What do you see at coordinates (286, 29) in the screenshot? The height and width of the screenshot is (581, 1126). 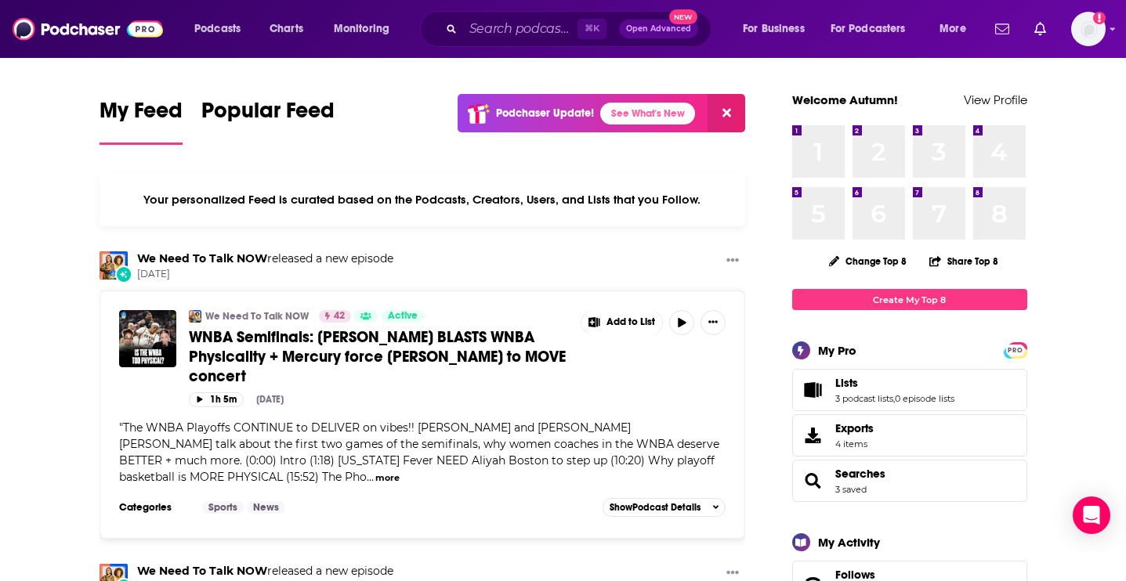 I see `a: Charts` at bounding box center [286, 29].